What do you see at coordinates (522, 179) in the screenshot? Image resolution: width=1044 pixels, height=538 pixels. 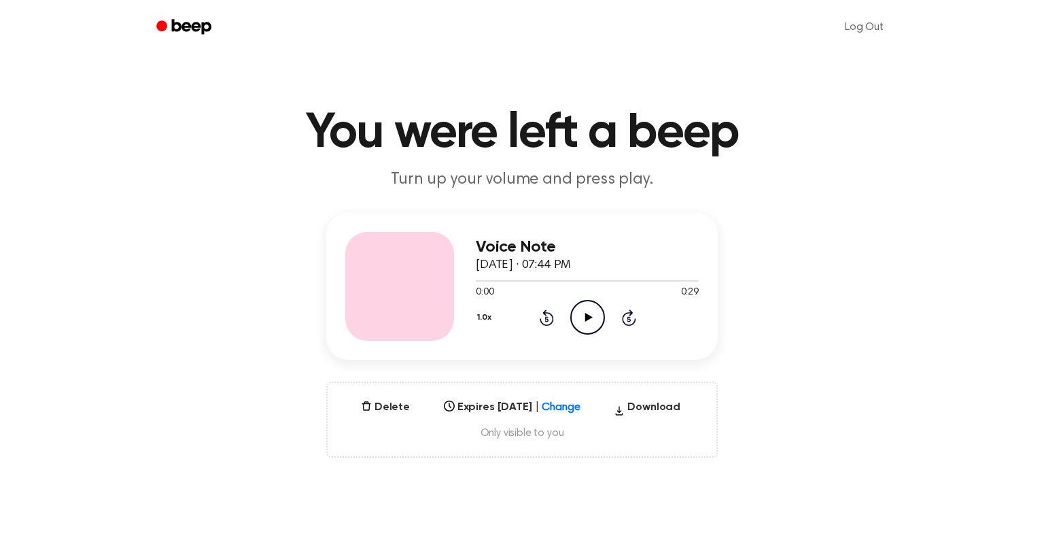 I see `p: Turn up your volume and press play.` at bounding box center [522, 179].